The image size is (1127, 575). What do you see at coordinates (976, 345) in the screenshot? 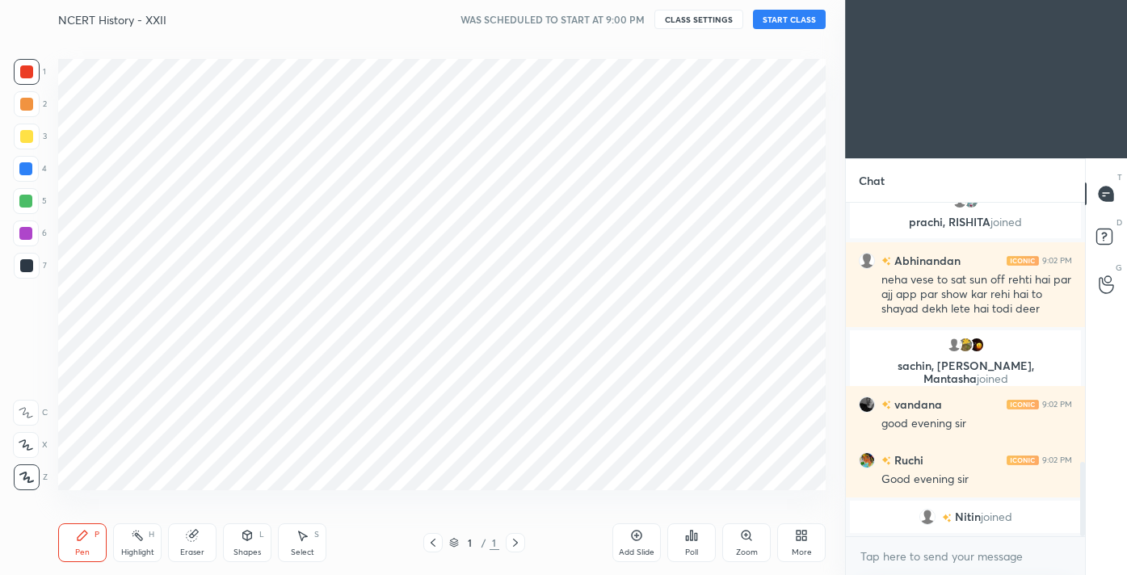
I see `img: 735abac1b3e3490492154ecbf6c65d6e.jpg` at bounding box center [976, 345].